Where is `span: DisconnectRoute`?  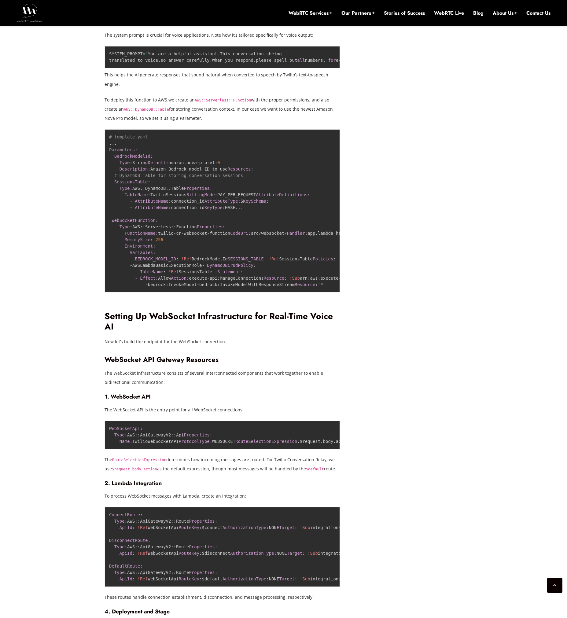
span: DisconnectRoute is located at coordinates (128, 540).